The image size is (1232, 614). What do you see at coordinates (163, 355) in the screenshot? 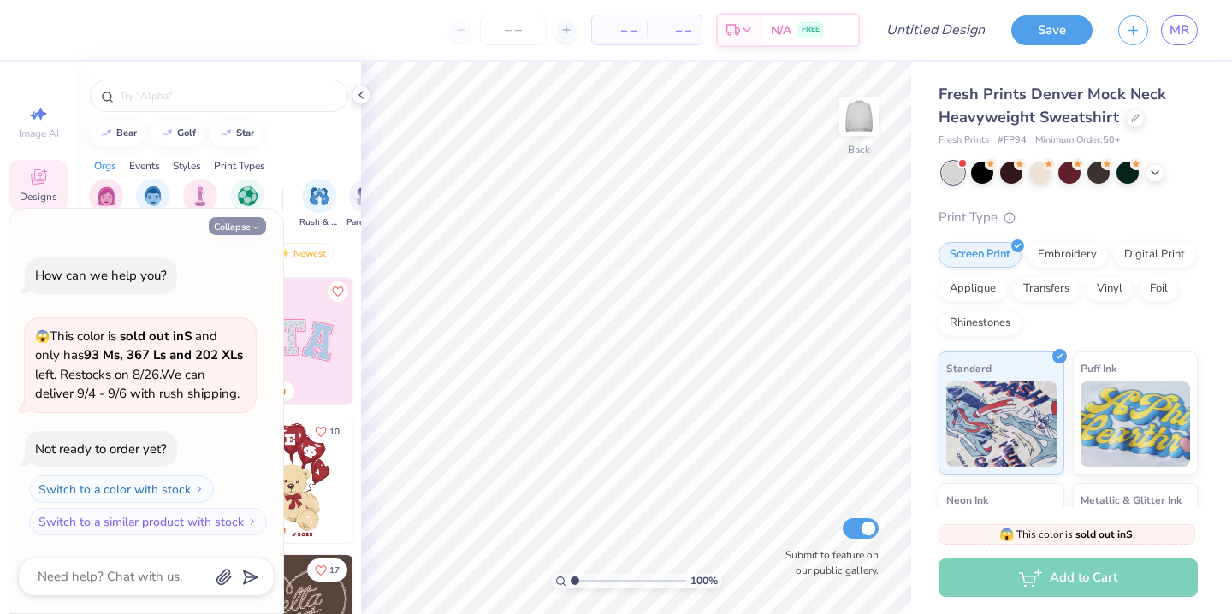
I see `strong: 93 Ms, 367 Ls and 202 XLs` at bounding box center [163, 355].